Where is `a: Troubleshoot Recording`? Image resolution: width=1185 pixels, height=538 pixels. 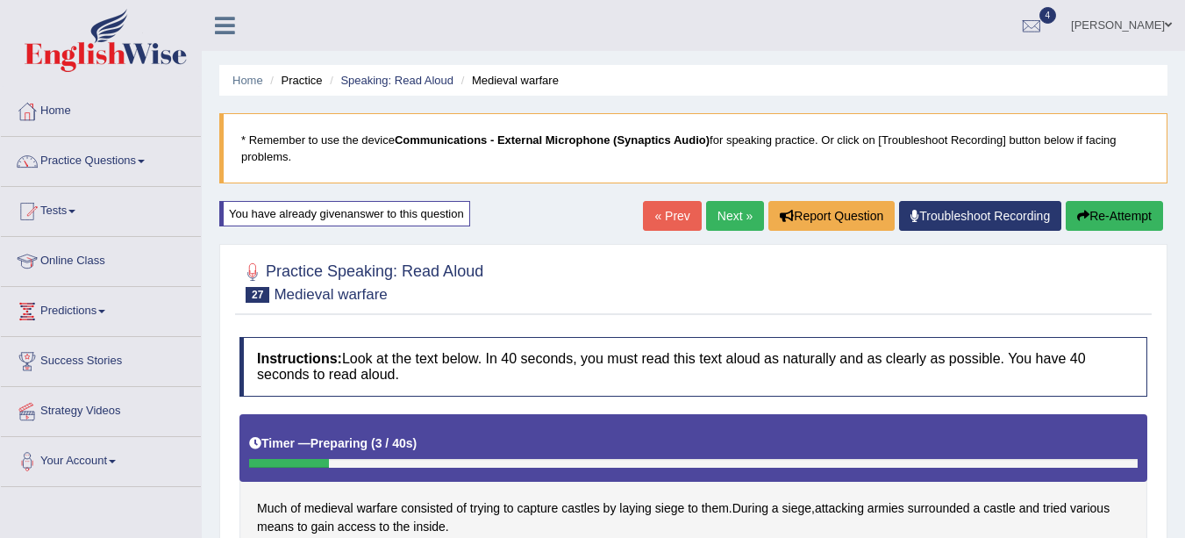
a: Troubleshoot Recording is located at coordinates (980, 216).